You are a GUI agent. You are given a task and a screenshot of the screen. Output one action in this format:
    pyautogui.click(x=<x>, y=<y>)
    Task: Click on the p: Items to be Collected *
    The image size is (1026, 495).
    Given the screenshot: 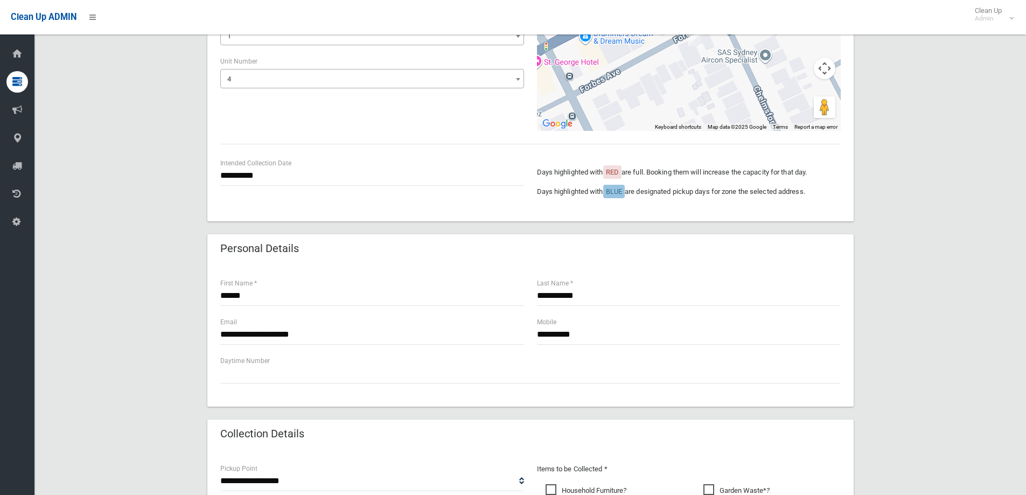 What is the action you would take?
    pyautogui.click(x=689, y=469)
    